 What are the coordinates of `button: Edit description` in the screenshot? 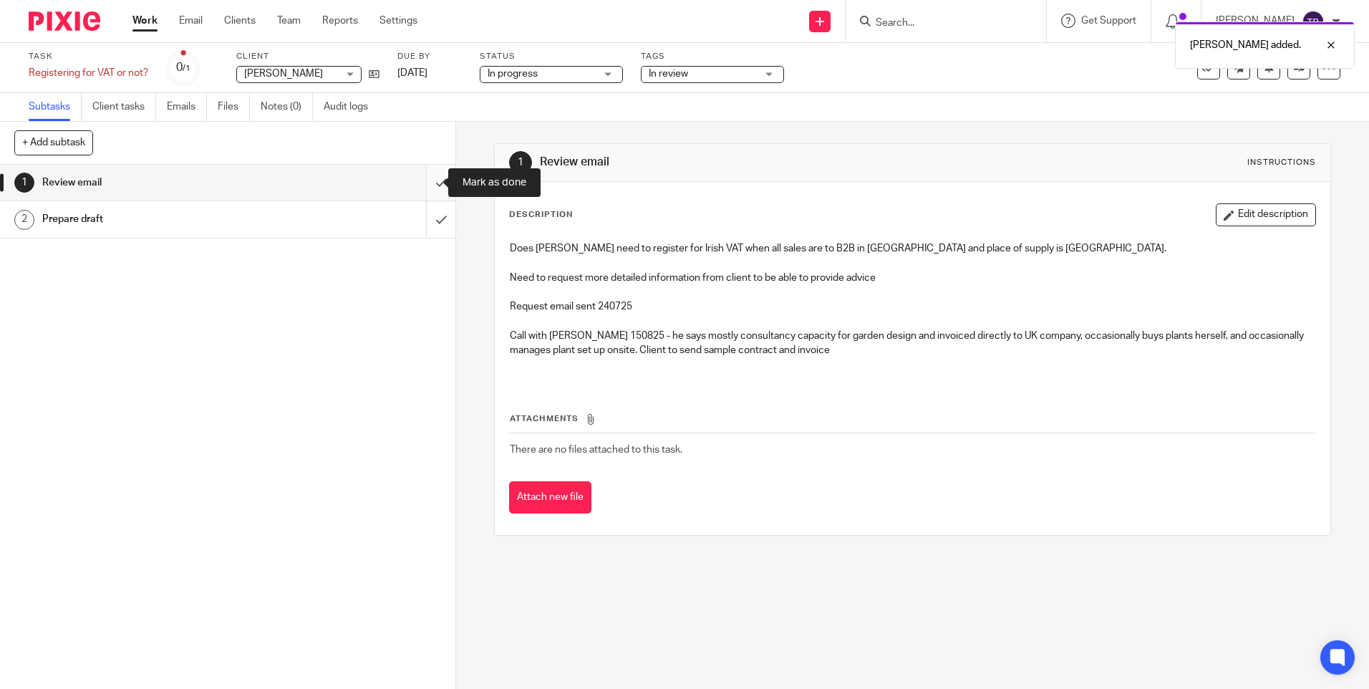 It's located at (1266, 215).